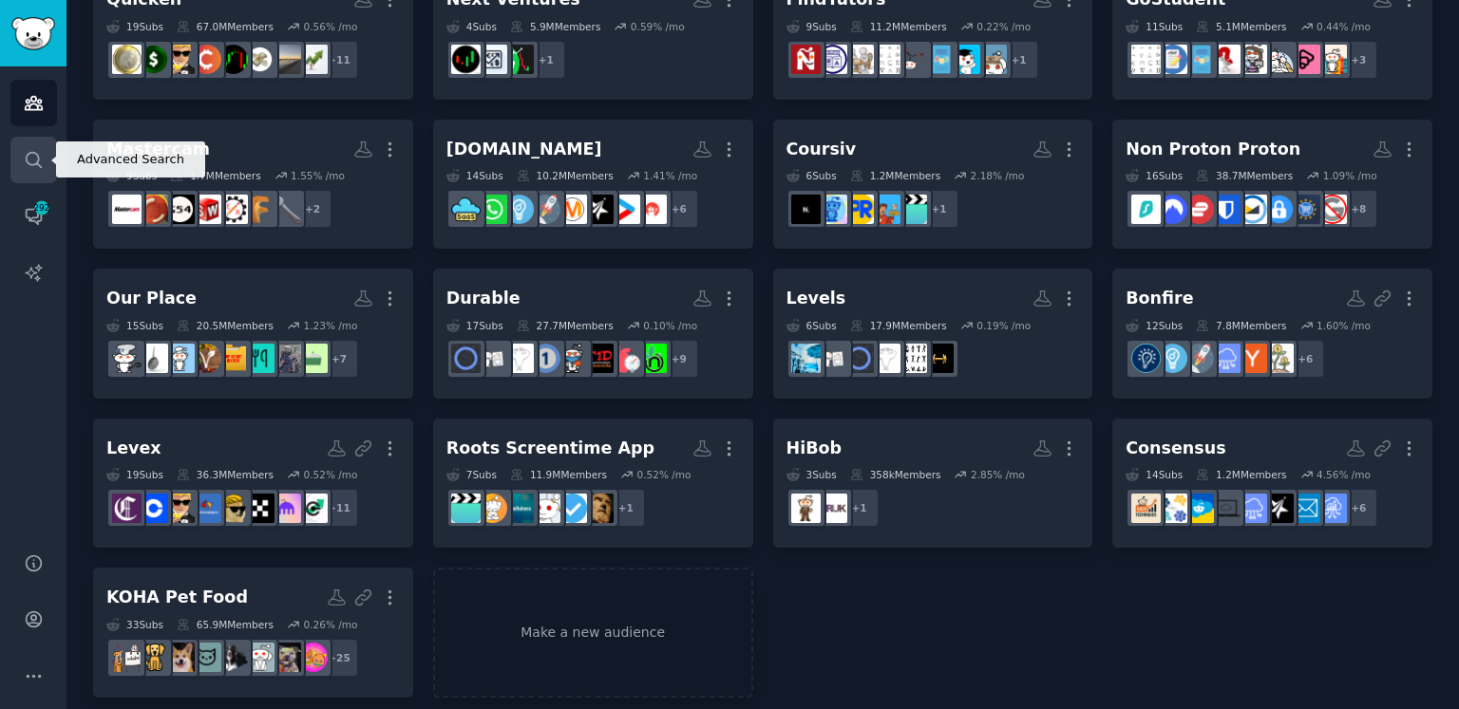 This screenshot has width=1459, height=709. I want to click on div: Levels, so click(816, 298).